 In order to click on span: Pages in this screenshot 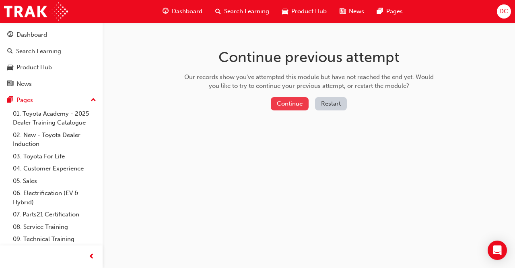, I will do `click(395, 11)`.